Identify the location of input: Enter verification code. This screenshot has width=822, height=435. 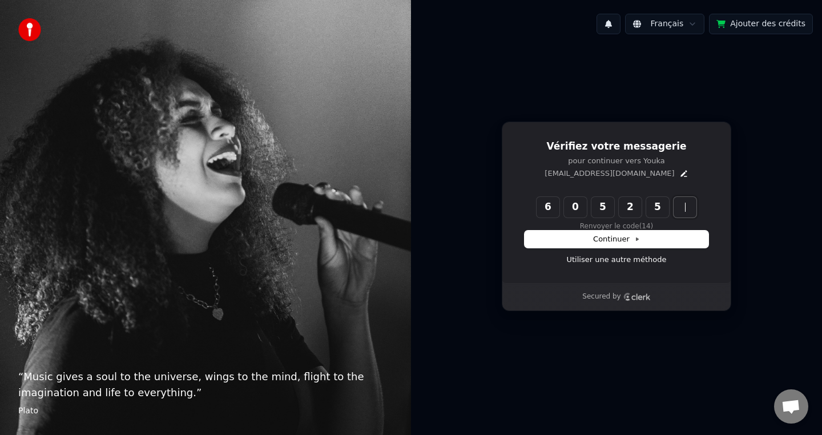
(628, 207).